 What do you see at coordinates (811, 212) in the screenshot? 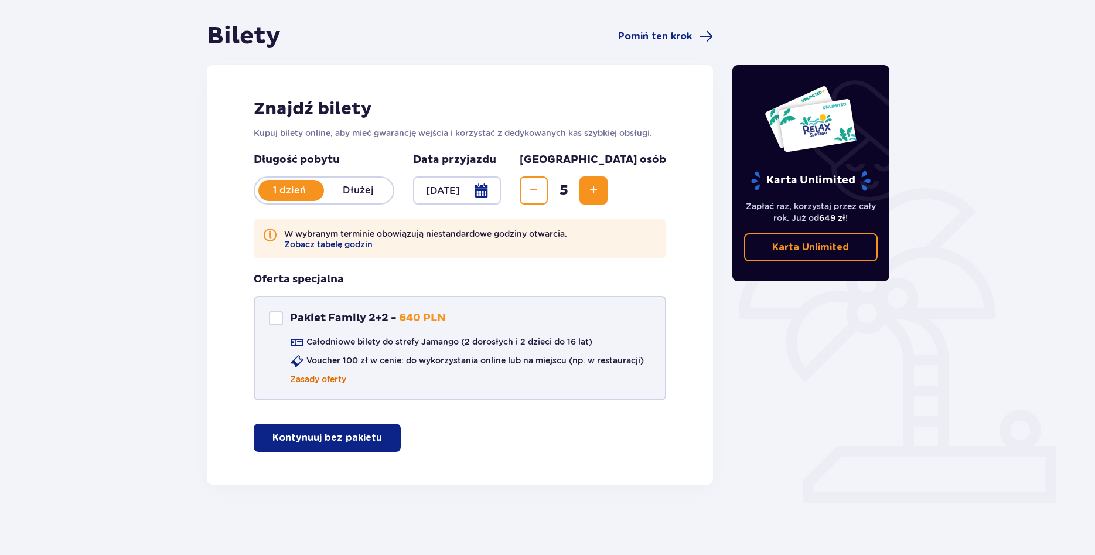
I see `p: Zapłać raz, korzystaj przez cały rok. Już od !` at bounding box center [811, 212].